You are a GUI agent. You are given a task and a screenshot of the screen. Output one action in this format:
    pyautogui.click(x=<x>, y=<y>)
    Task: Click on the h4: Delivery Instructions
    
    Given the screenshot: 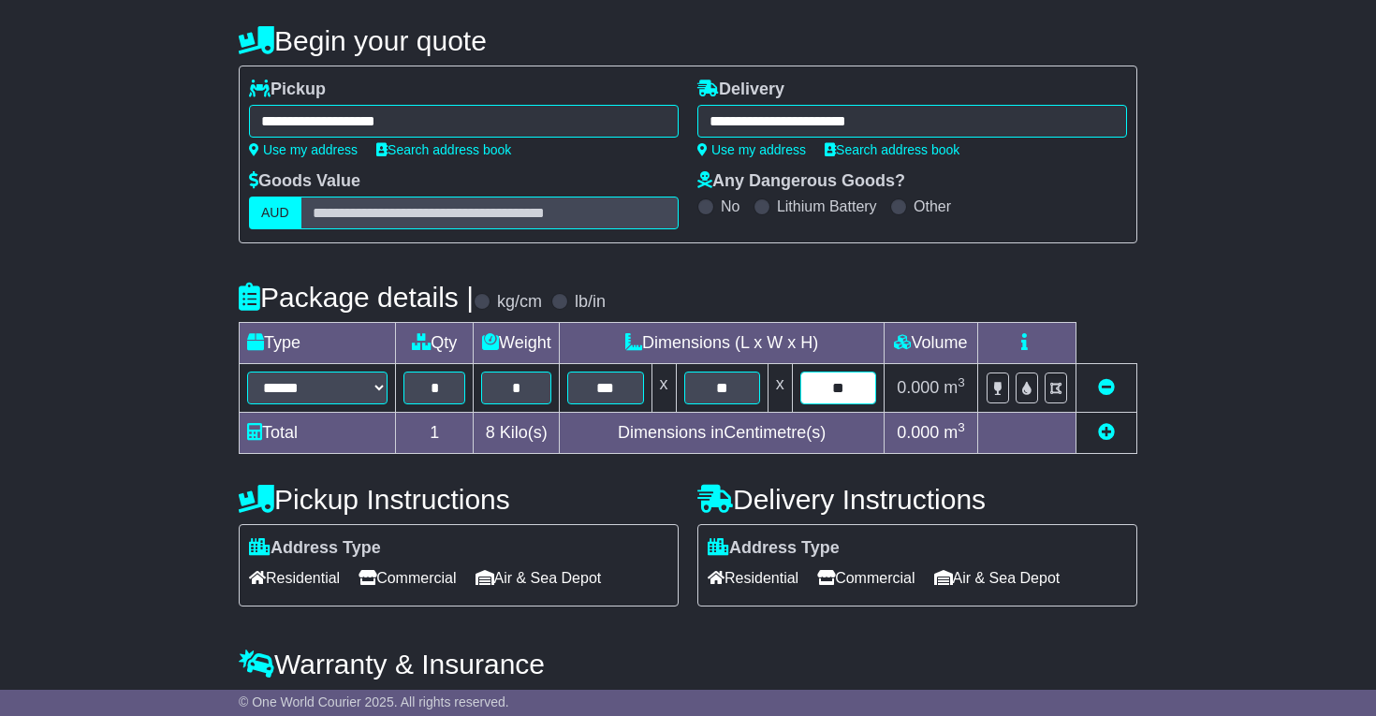 What is the action you would take?
    pyautogui.click(x=917, y=499)
    